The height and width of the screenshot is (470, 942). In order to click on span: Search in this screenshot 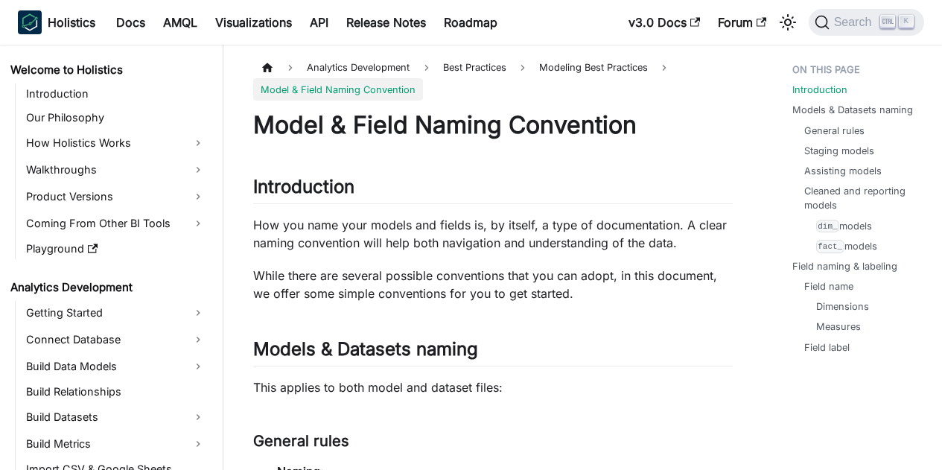, I will do `click(855, 22)`.